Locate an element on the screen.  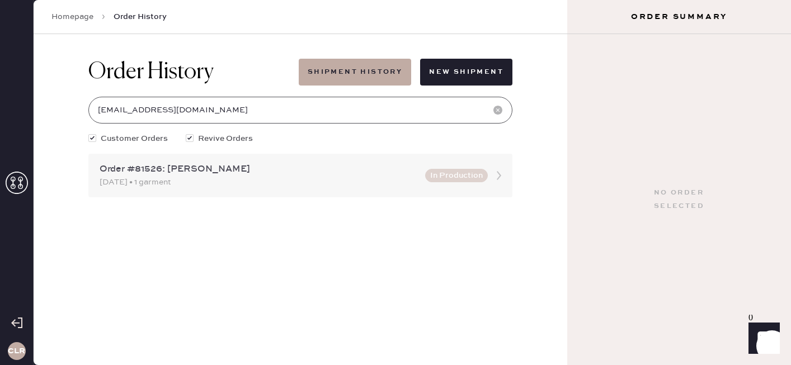
h3: Order Summary is located at coordinates (679, 17).